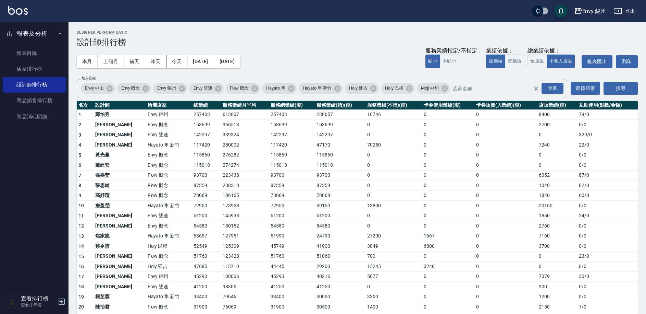 The image size is (646, 314). I want to click on th: 所屬店家, so click(169, 105).